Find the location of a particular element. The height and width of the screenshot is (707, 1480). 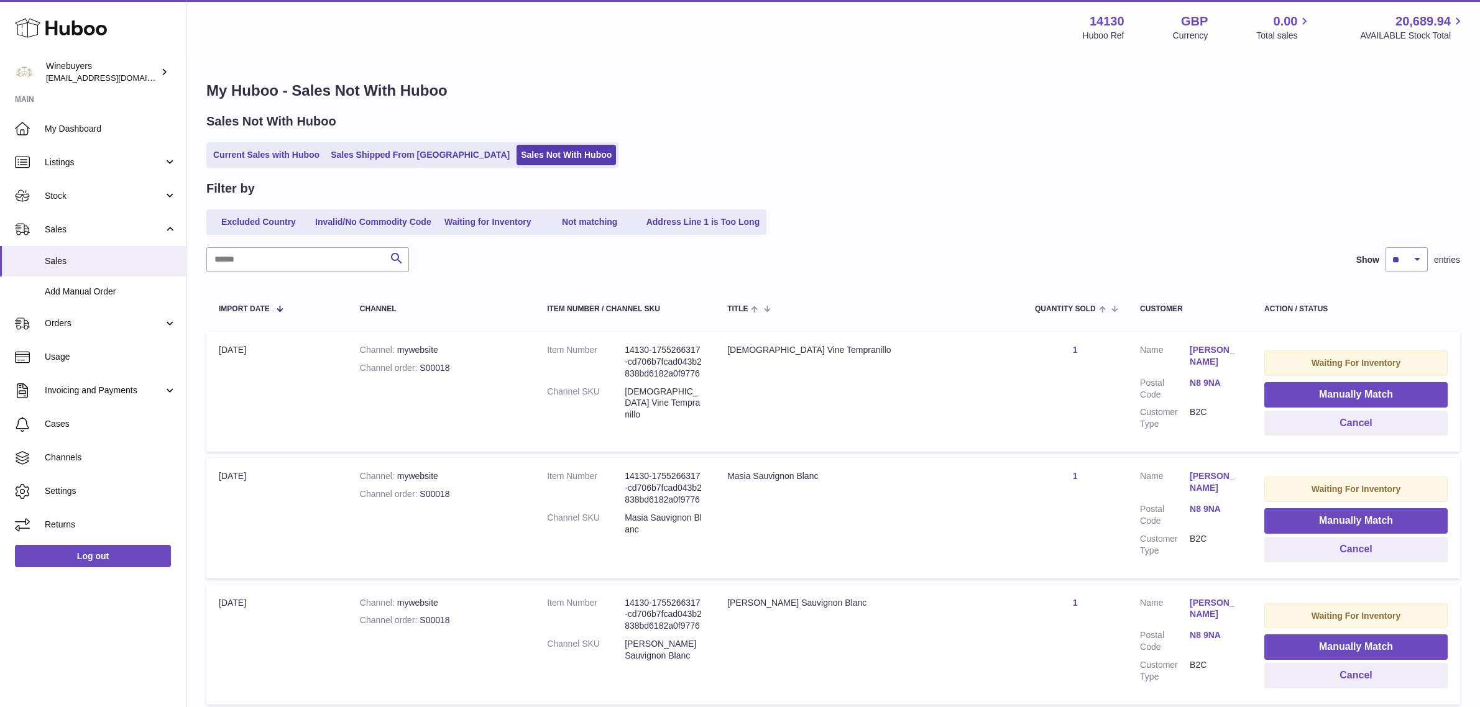

a: 0.00 Total sales is located at coordinates (1283, 27).